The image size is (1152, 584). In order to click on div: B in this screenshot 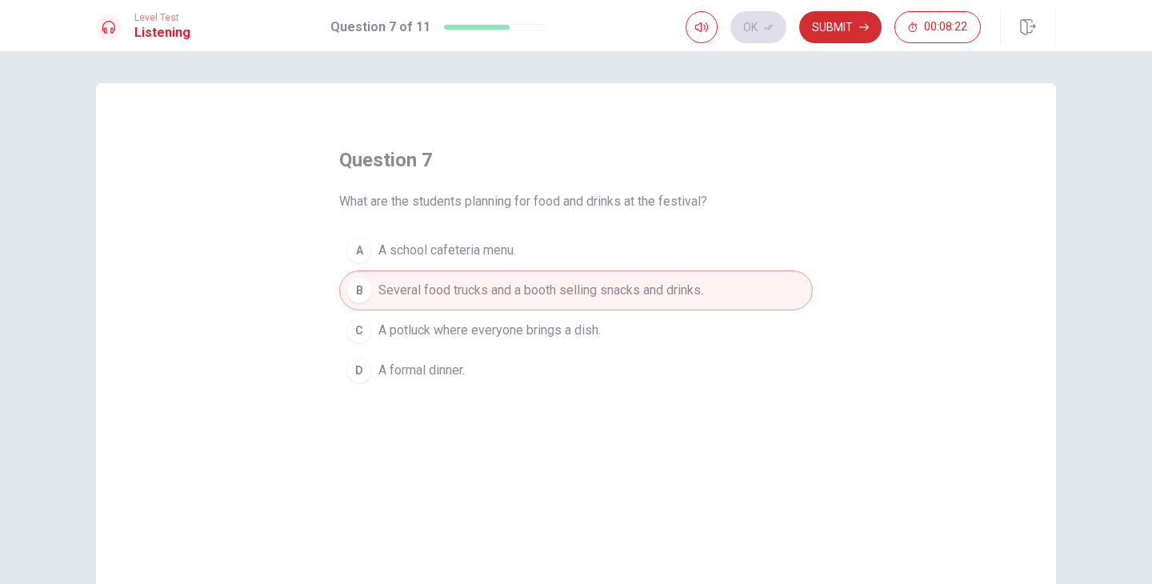, I will do `click(359, 290)`.